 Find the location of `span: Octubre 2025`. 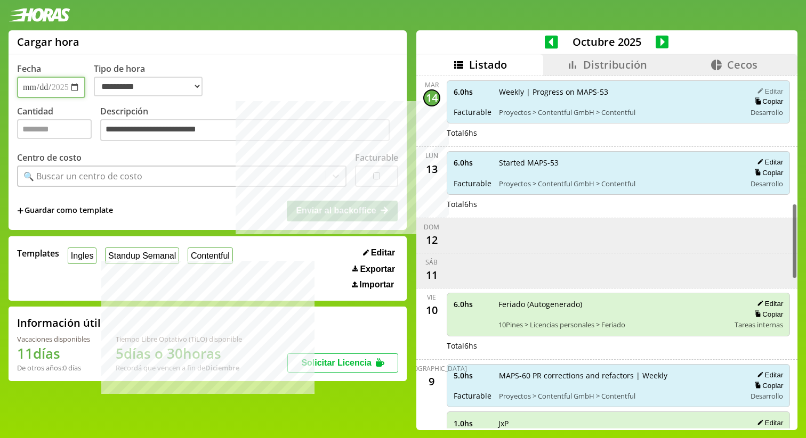

span: Octubre 2025 is located at coordinates (606, 42).